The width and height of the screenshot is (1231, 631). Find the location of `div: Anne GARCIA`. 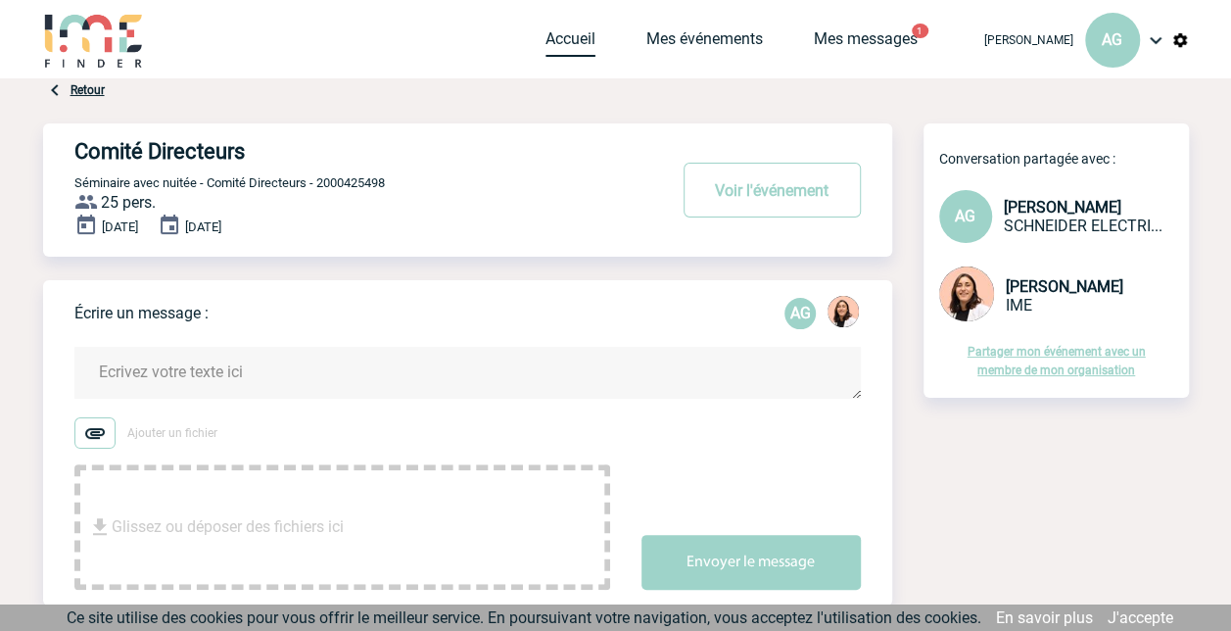

div: Anne GARCIA is located at coordinates (800, 313).